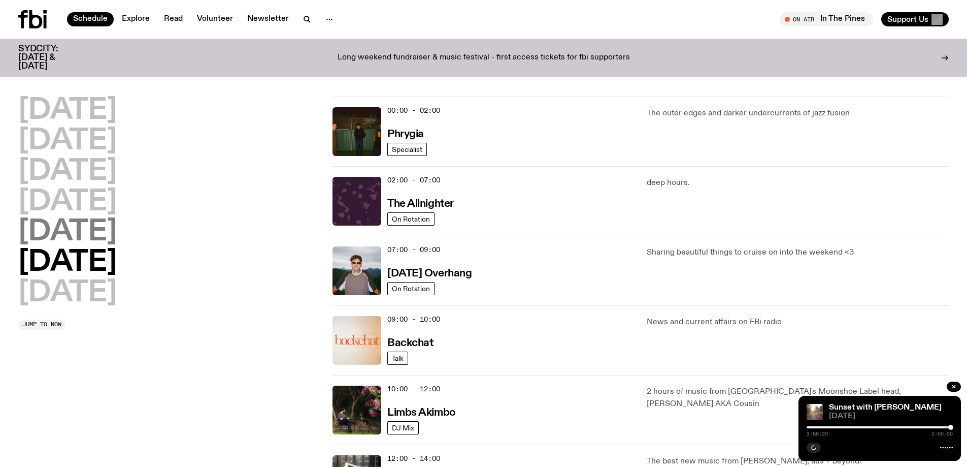 The height and width of the screenshot is (467, 967). I want to click on h3: Limbs Akimbo, so click(421, 412).